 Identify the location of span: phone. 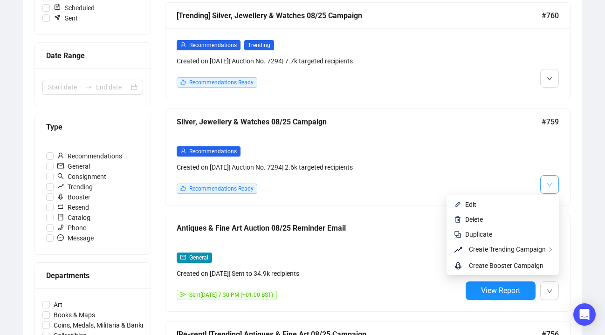
(61, 228).